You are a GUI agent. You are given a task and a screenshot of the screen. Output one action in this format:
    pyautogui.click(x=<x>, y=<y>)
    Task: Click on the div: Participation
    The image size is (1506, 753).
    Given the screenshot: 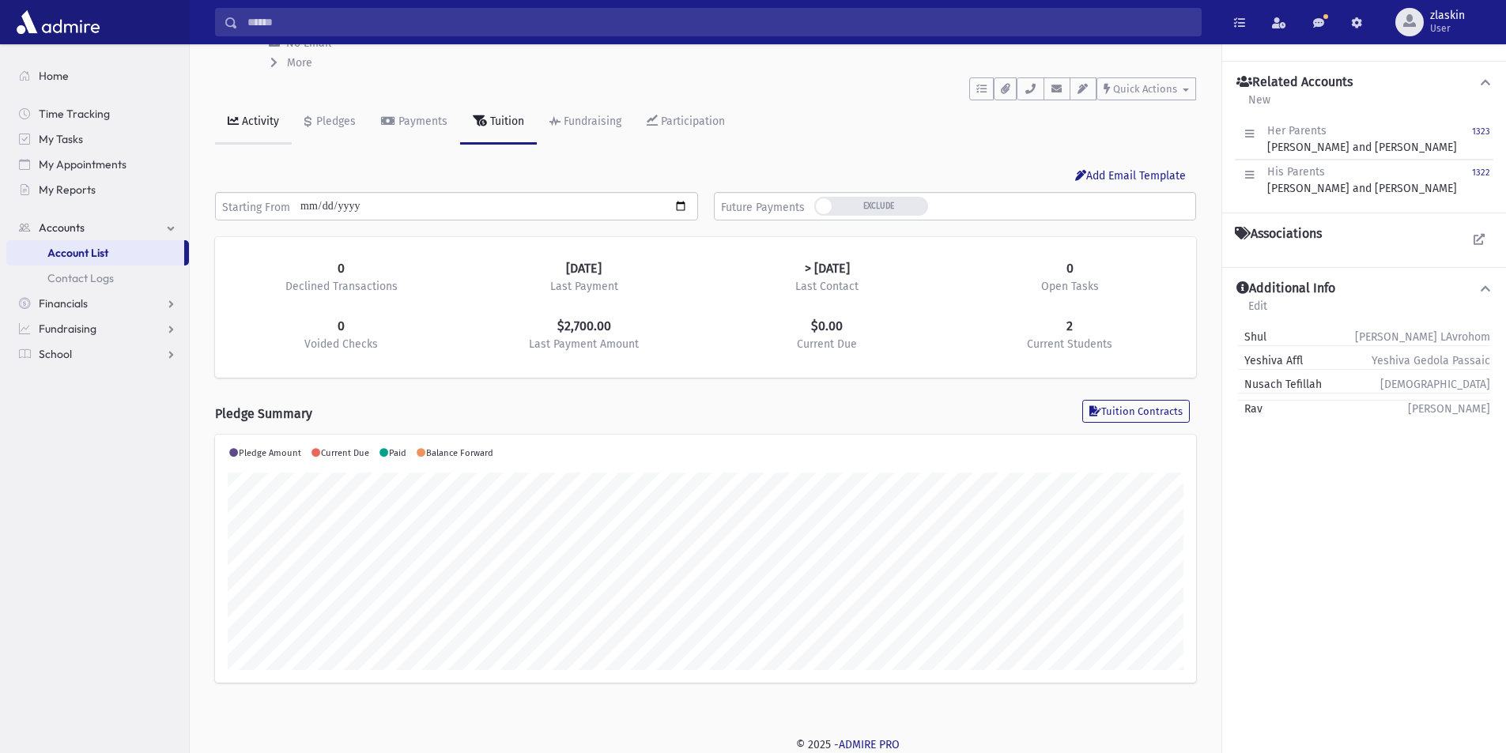 What is the action you would take?
    pyautogui.click(x=691, y=121)
    